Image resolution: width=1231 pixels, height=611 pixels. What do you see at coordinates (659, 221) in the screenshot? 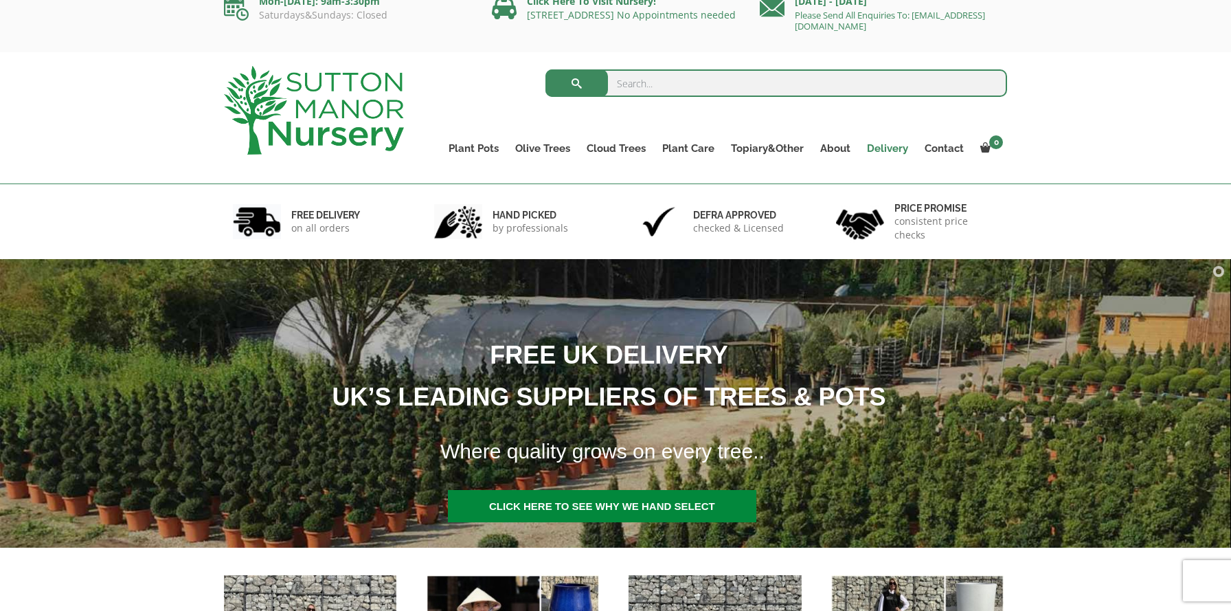
I see `img: 3.jpg` at bounding box center [659, 221].